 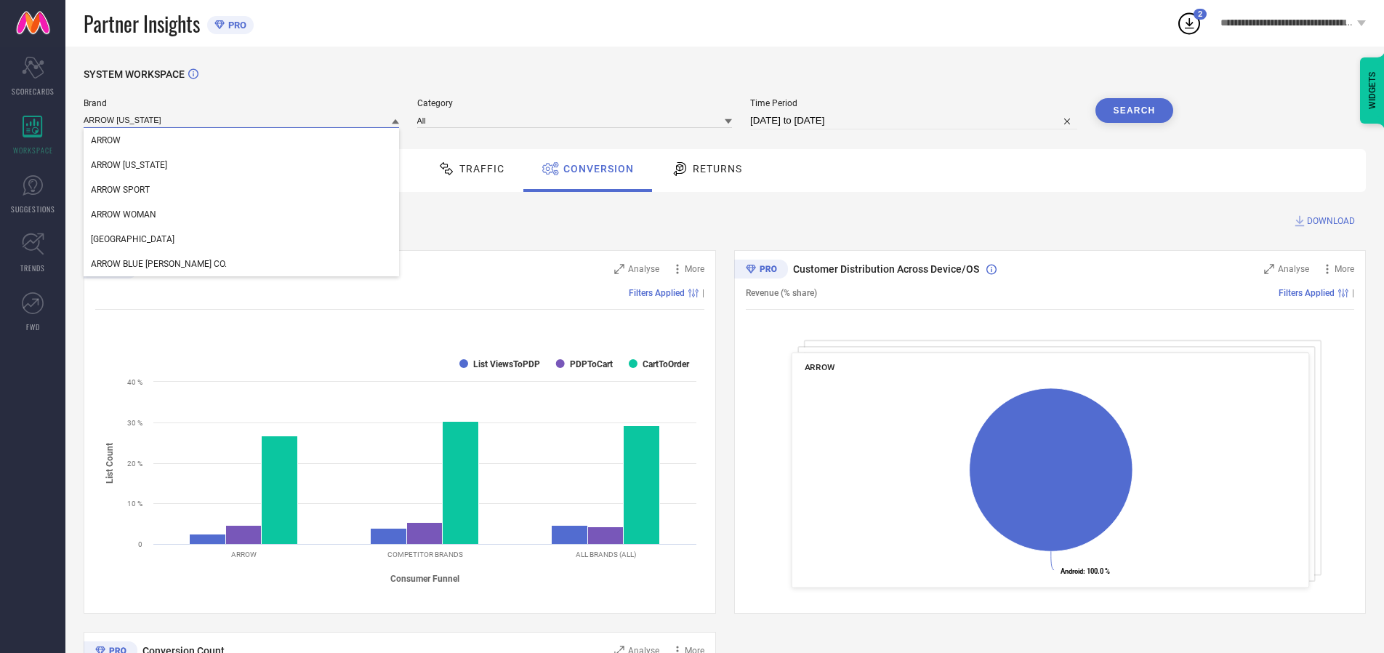 What do you see at coordinates (482, 169) in the screenshot?
I see `span: Traffic` at bounding box center [482, 169].